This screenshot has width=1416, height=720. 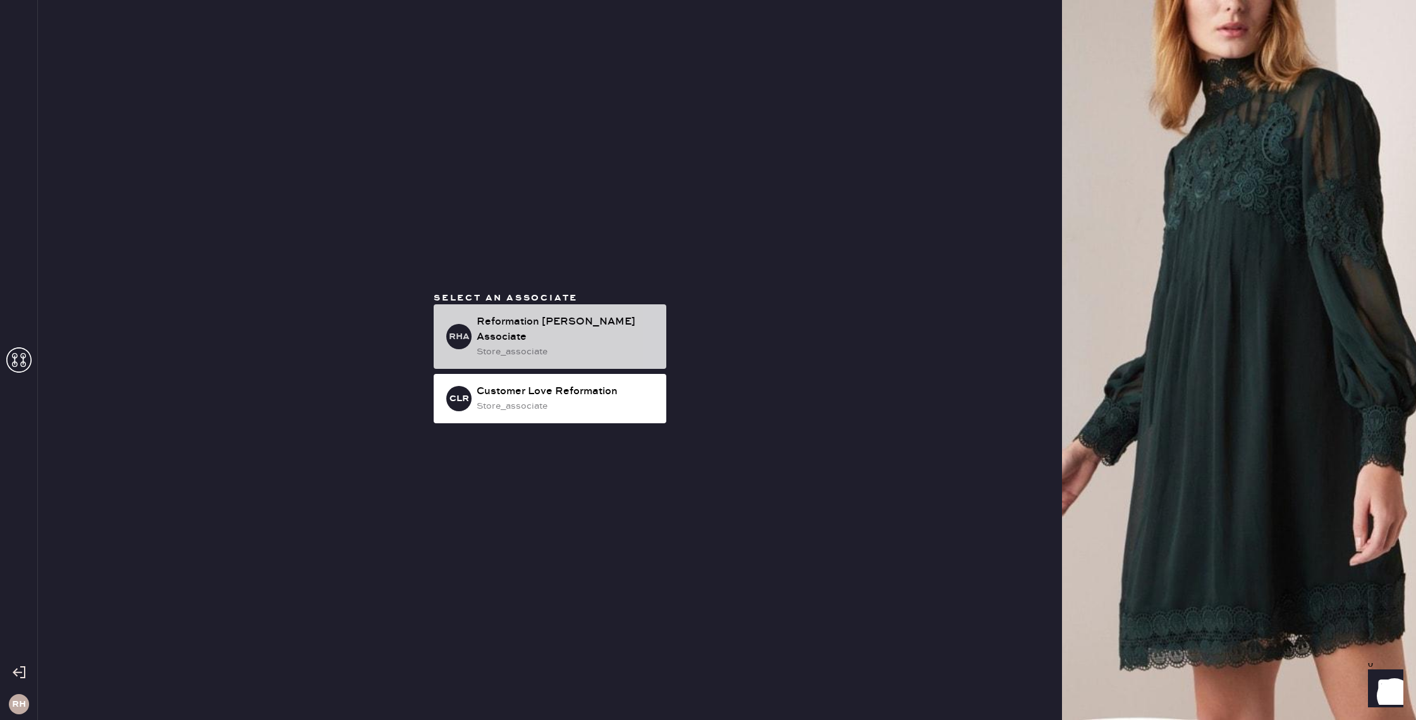 What do you see at coordinates (567, 391) in the screenshot?
I see `div: Customer Love Reformation` at bounding box center [567, 391].